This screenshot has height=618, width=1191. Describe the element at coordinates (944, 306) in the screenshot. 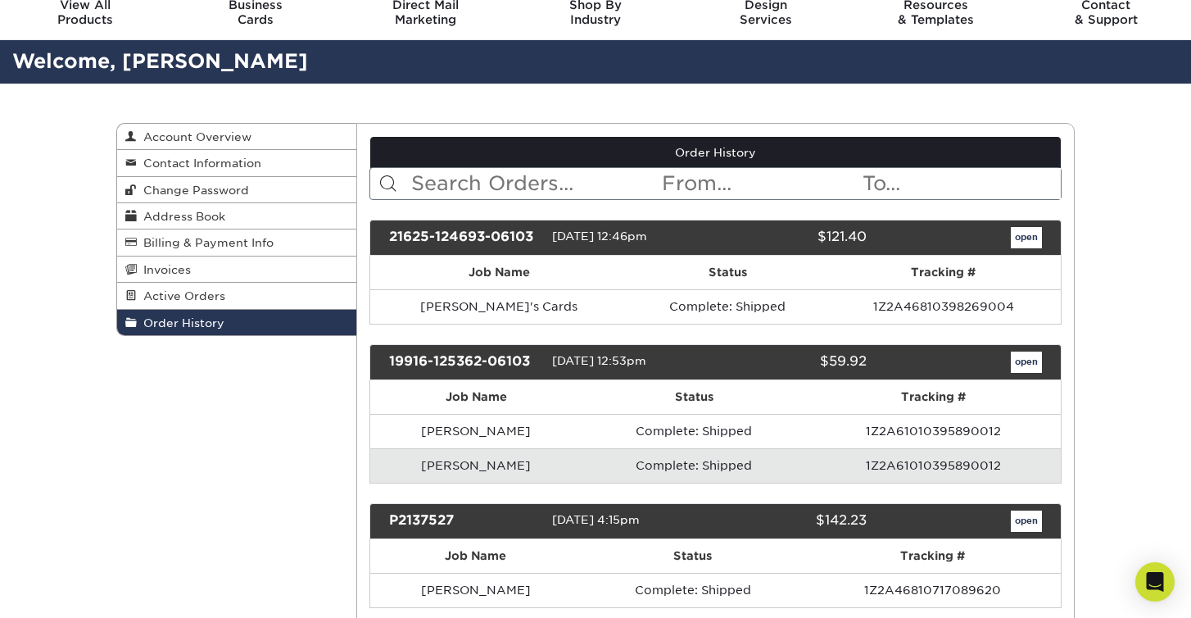

I see `td: 1Z2A46810398269004` at that location.